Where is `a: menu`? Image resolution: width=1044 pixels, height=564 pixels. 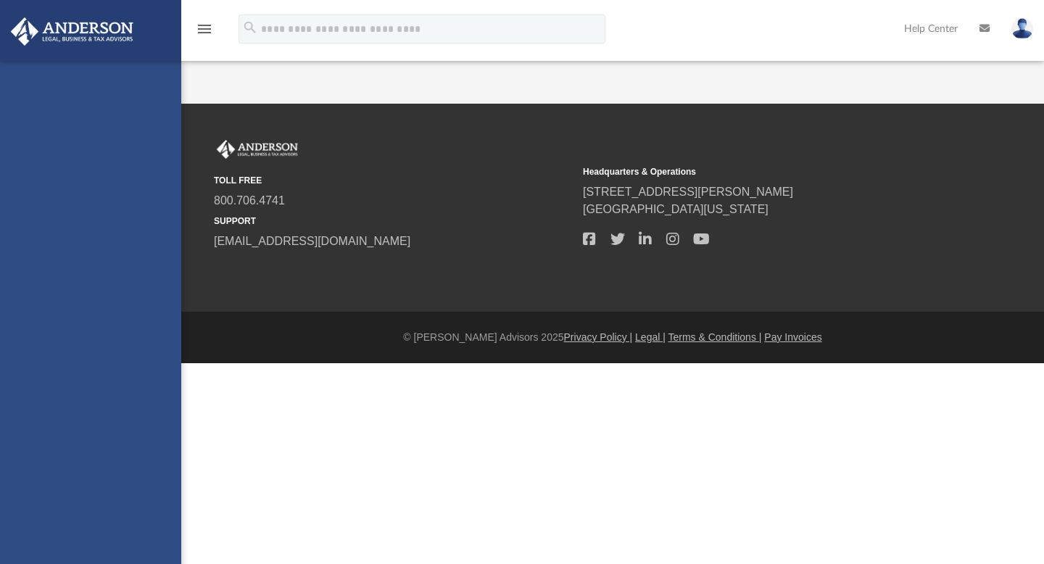 a: menu is located at coordinates (204, 33).